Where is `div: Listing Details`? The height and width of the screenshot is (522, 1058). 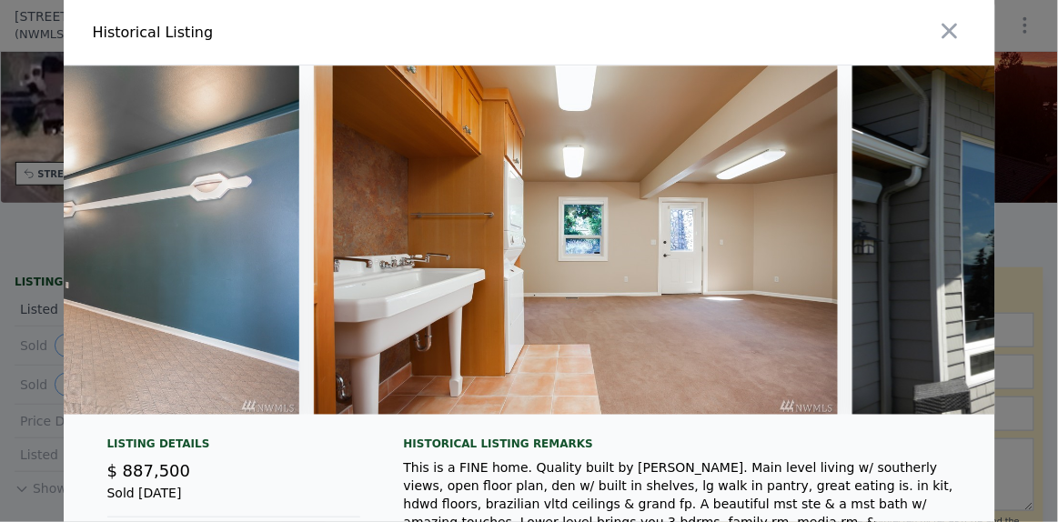
div: Listing Details is located at coordinates (234, 448).